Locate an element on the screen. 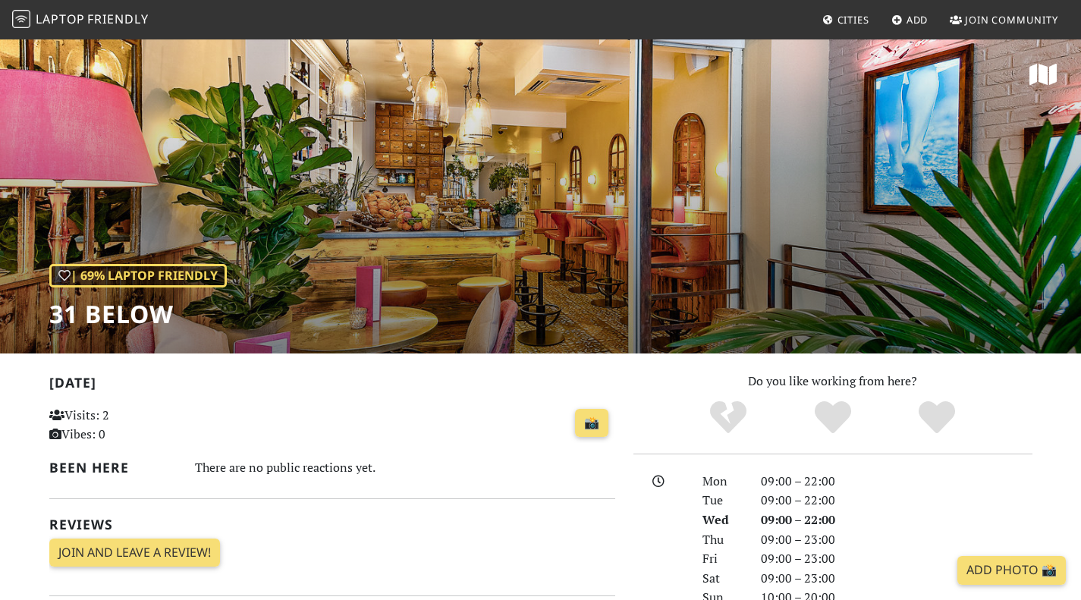  a: LaptopFriendly LaptopFriendly is located at coordinates (80, 20).